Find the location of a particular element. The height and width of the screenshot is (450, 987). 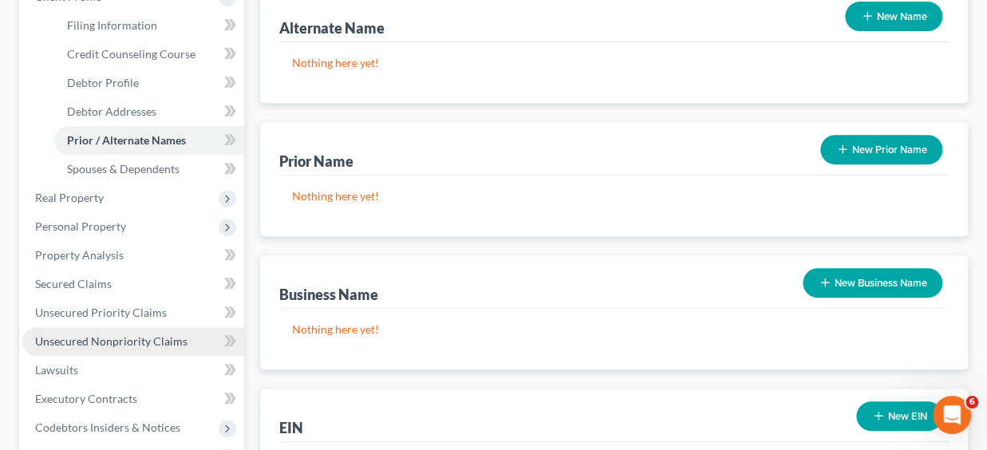

a: Filing Information is located at coordinates (149, 26).